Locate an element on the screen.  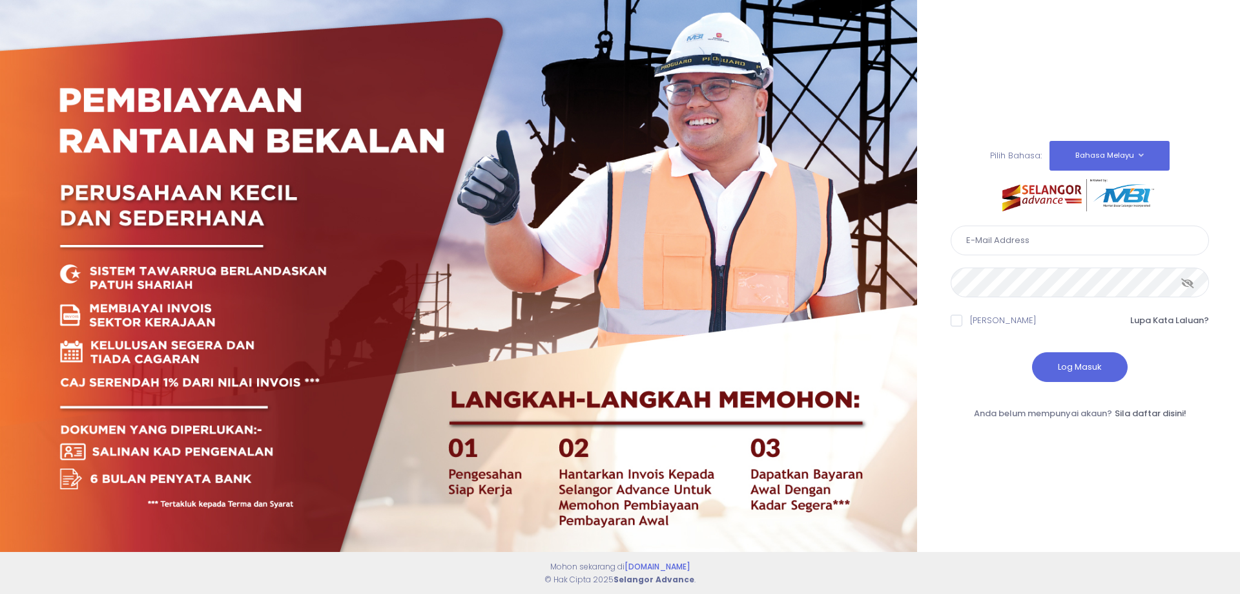
span: Pilih Bahasa: is located at coordinates (1016, 155).